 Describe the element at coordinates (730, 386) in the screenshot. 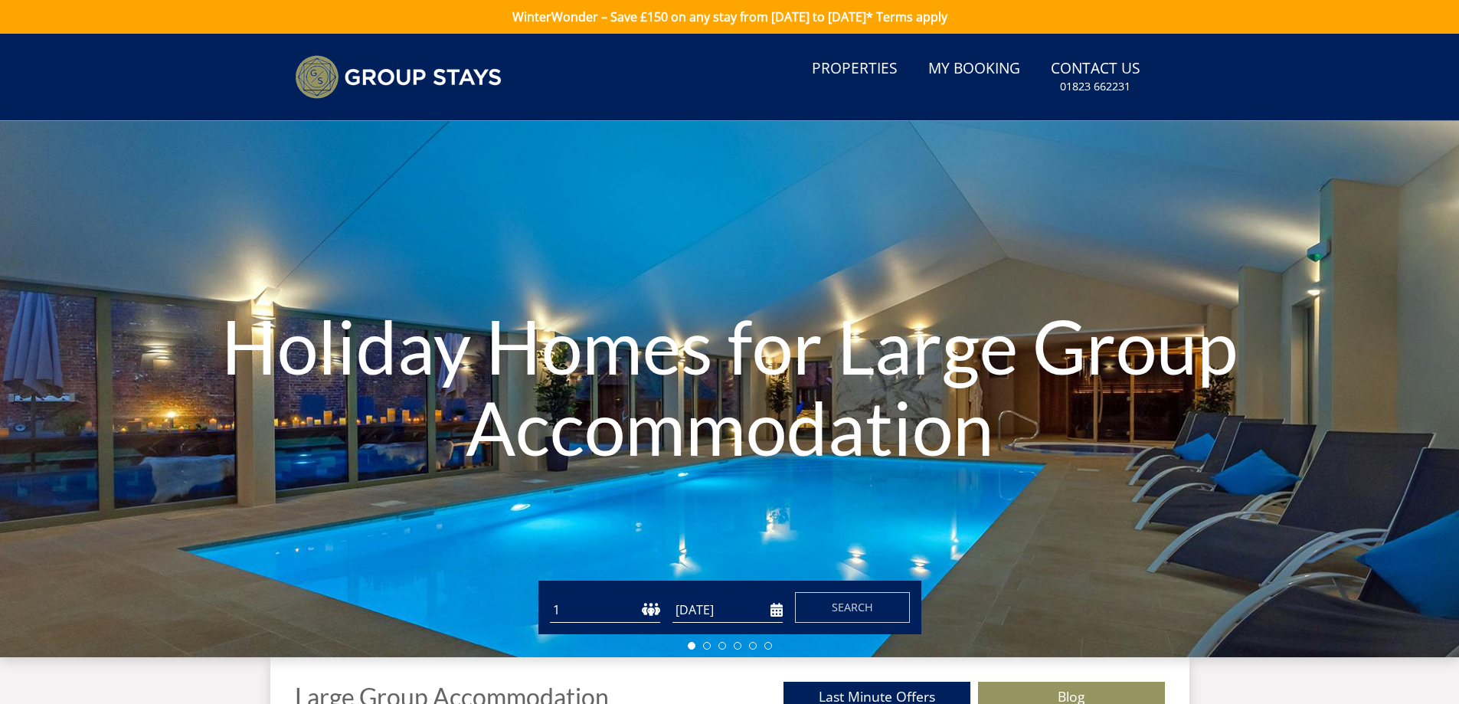

I see `h1: Holiday Homes for Large Group Accommodation` at that location.